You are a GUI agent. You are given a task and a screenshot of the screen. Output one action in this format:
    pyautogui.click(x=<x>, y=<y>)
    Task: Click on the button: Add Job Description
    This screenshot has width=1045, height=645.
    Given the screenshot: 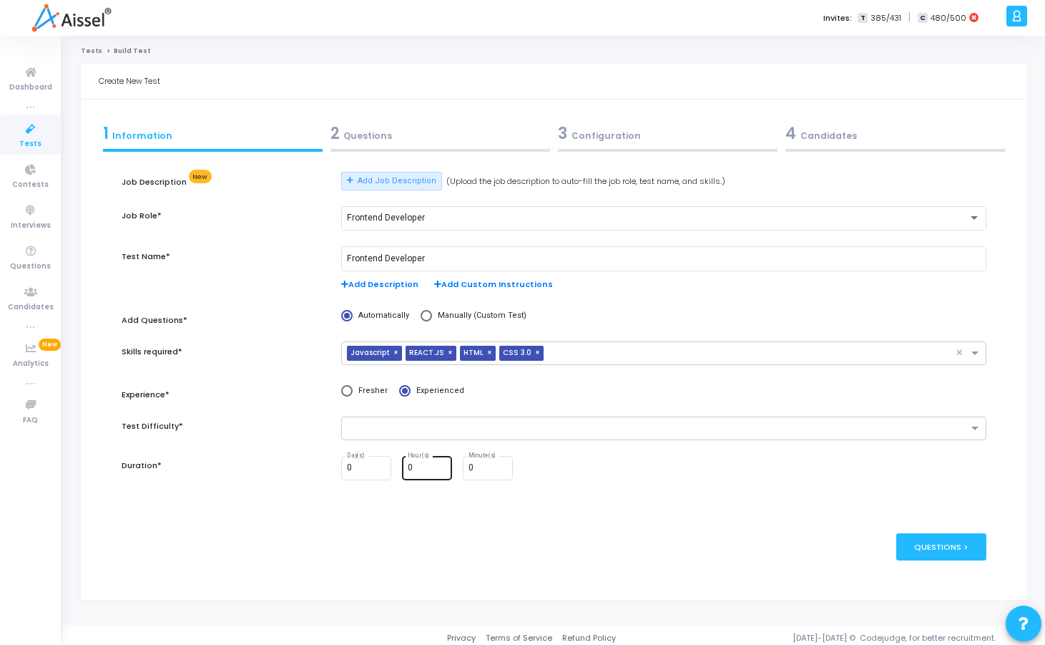 What is the action you would take?
    pyautogui.click(x=391, y=181)
    